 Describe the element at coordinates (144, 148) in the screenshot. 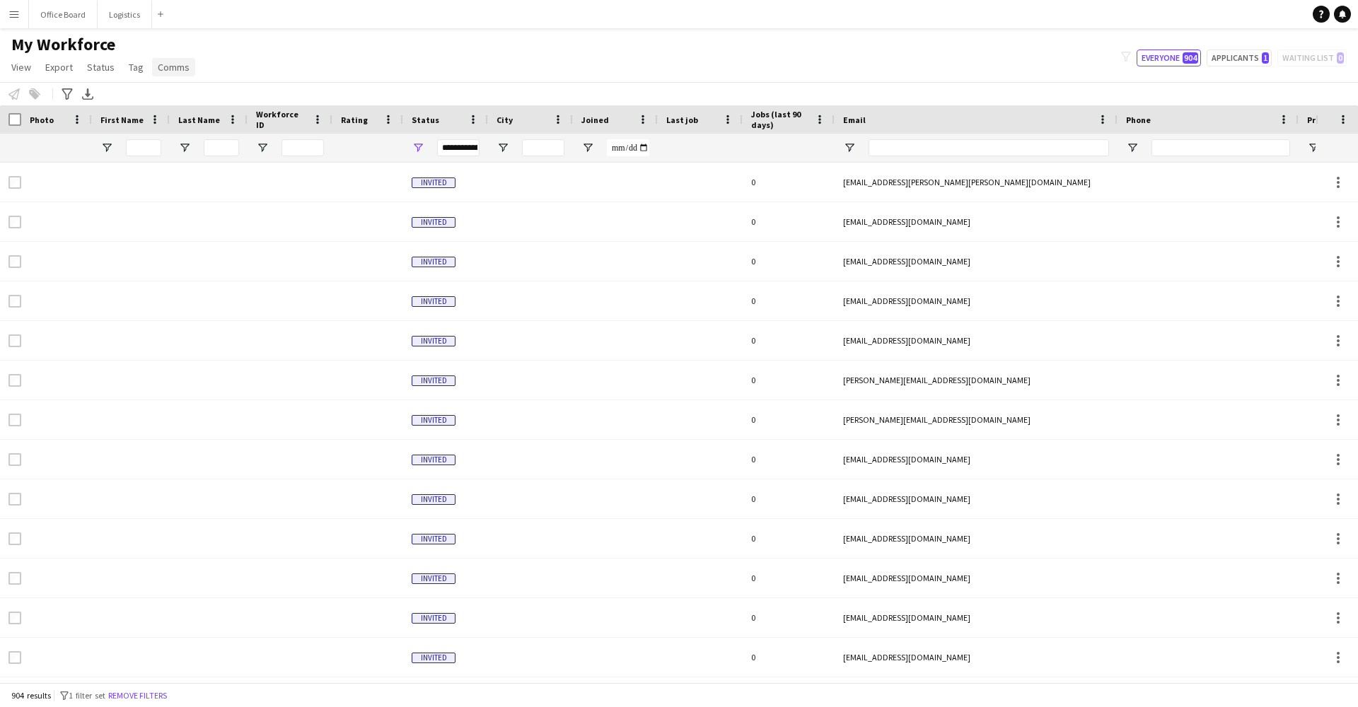

I see `input: First Name Filter Input` at that location.